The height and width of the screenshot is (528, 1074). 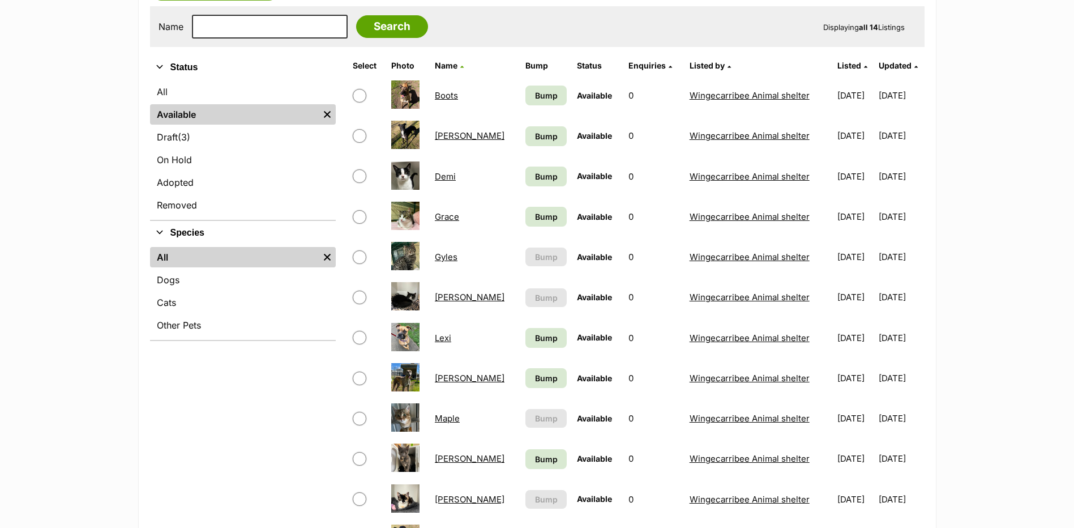 What do you see at coordinates (408, 66) in the screenshot?
I see `th: Photo` at bounding box center [408, 66].